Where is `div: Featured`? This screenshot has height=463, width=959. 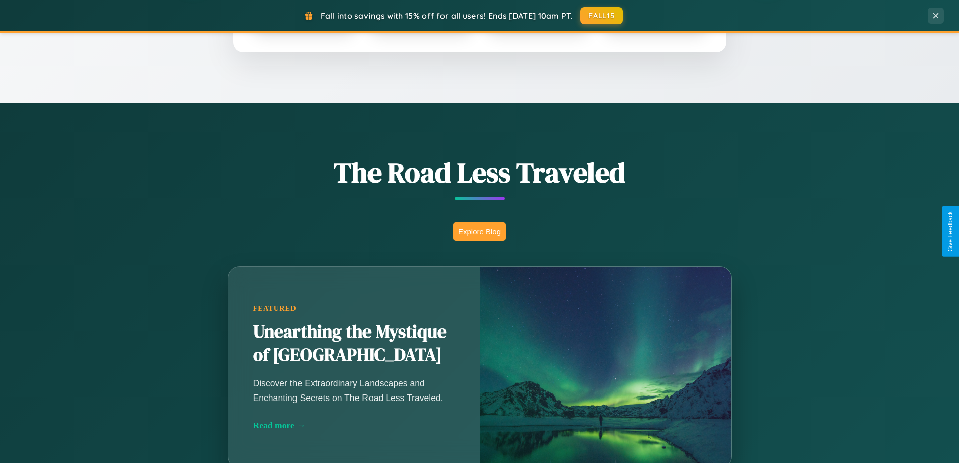 div: Featured is located at coordinates (354, 308).